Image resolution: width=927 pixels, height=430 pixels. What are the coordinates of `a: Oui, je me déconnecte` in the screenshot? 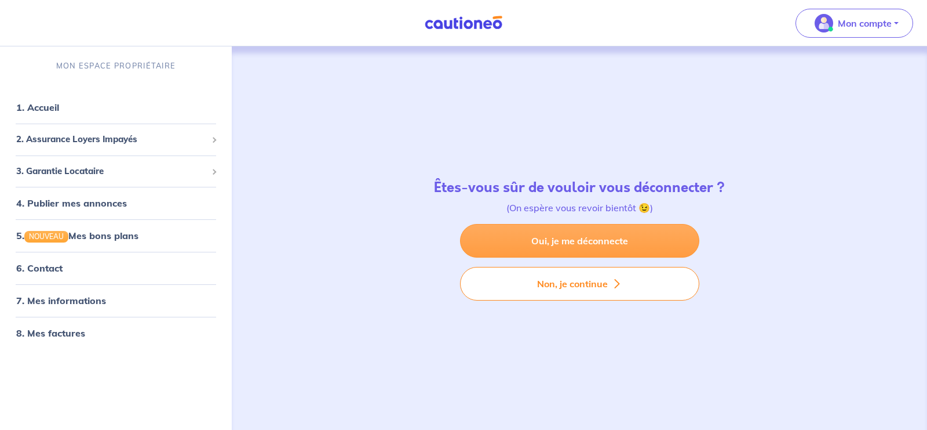 It's located at (580, 241).